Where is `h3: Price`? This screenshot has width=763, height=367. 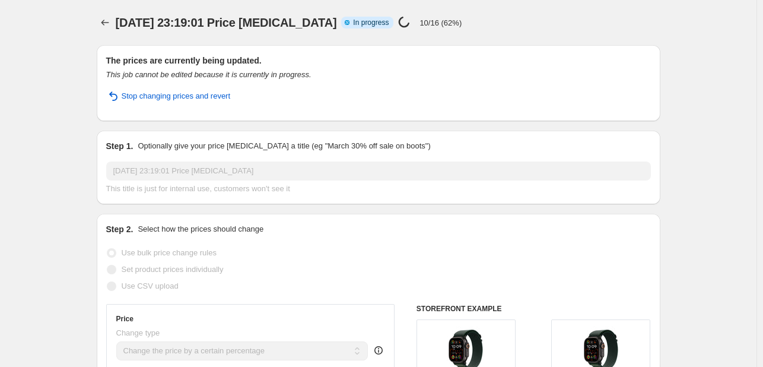 h3: Price is located at coordinates (125, 319).